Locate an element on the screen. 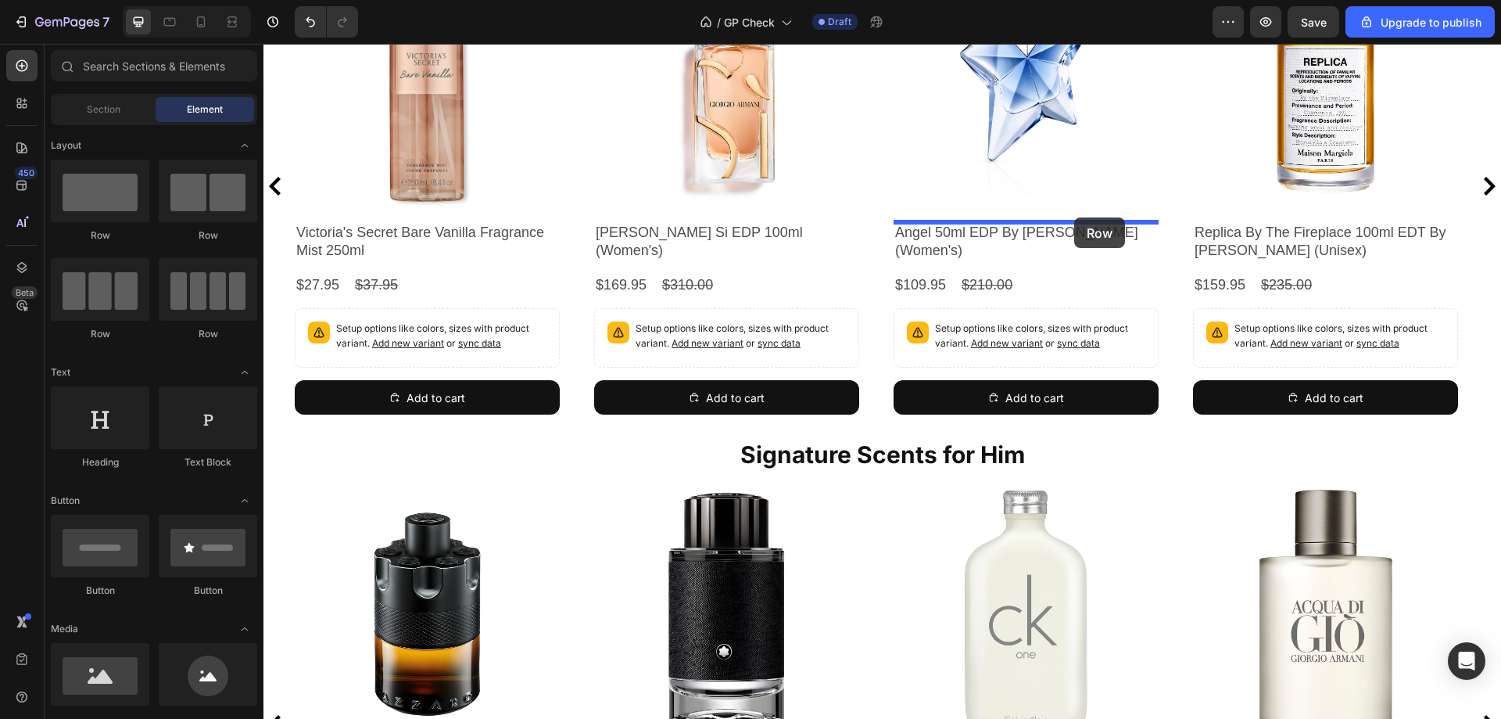 Image resolution: width=1501 pixels, height=719 pixels. div: Open Intercom Messenger is located at coordinates (1467, 661).